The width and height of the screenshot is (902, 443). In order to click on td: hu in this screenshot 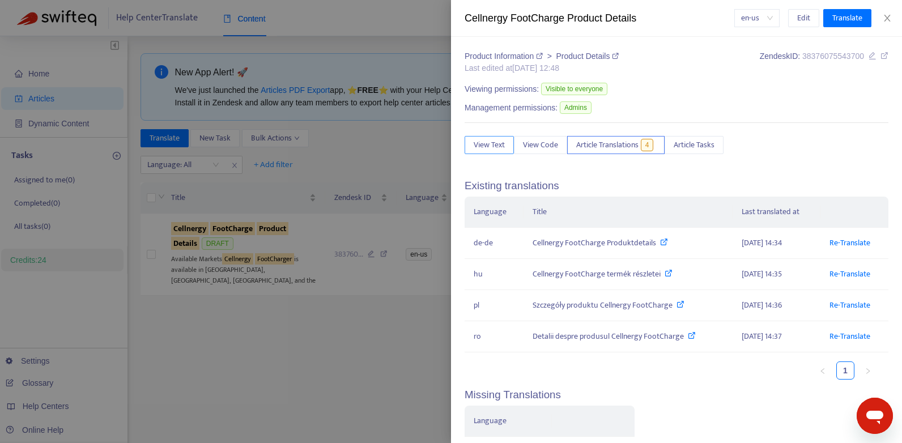, I will do `click(494, 274)`.